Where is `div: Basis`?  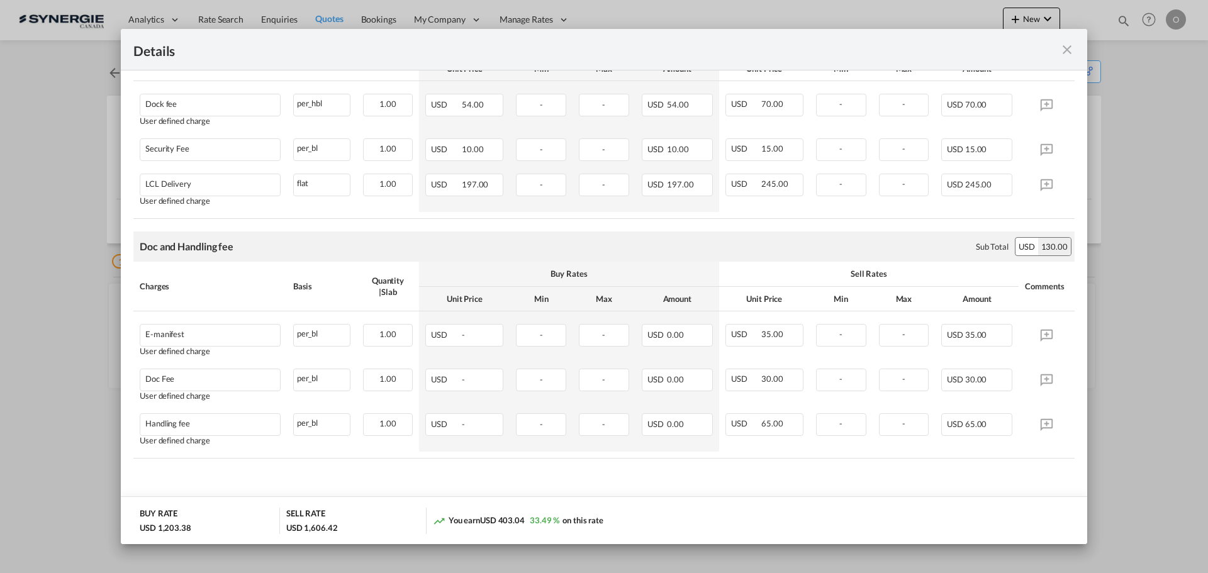 div: Basis is located at coordinates (321, 286).